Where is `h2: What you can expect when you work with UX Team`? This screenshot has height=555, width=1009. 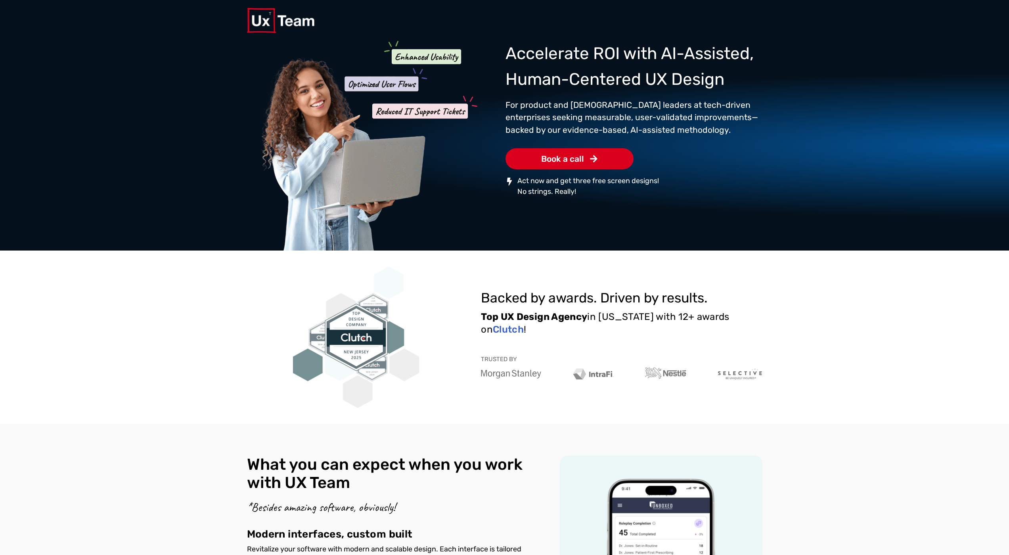 h2: What you can expect when you work with UX Team is located at coordinates (387, 474).